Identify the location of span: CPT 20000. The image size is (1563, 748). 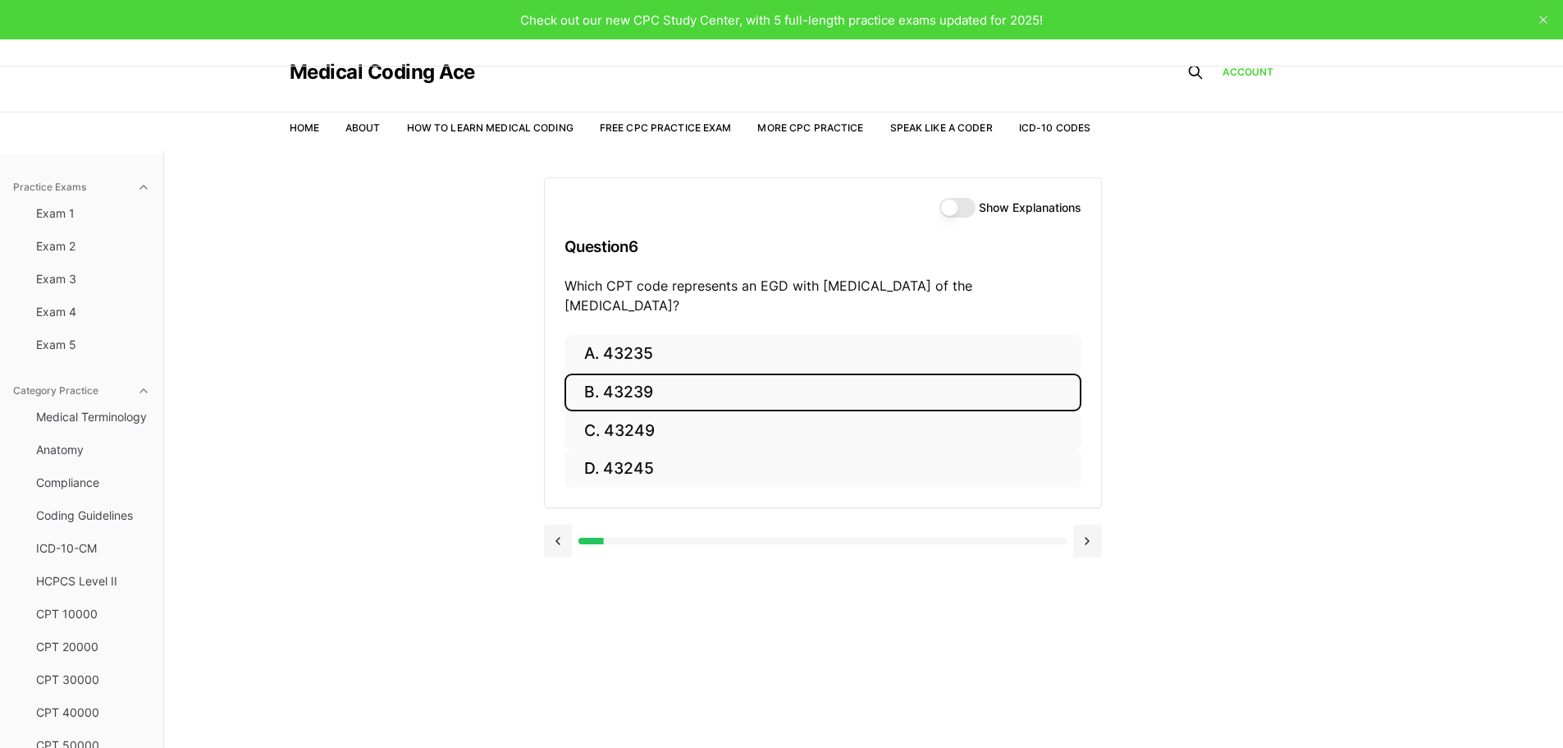
(93, 647).